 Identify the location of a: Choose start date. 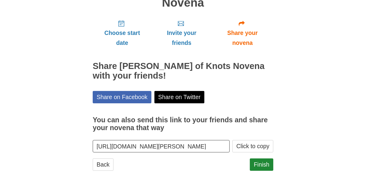
(122, 33).